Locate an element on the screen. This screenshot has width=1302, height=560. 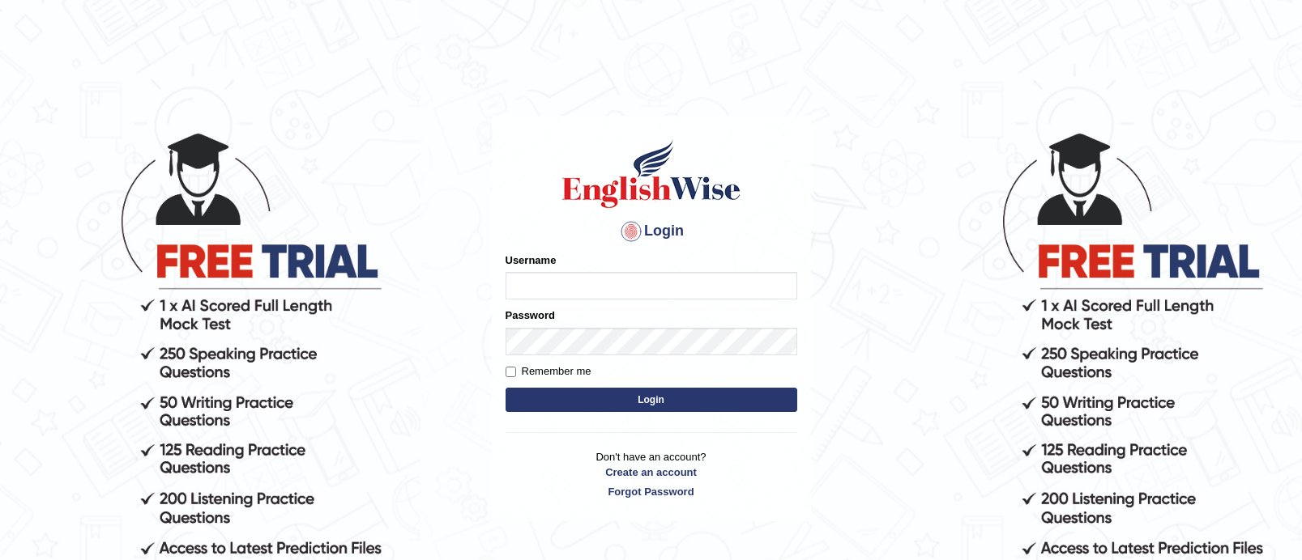
p: Don't have an account? is located at coordinates (651, 475).